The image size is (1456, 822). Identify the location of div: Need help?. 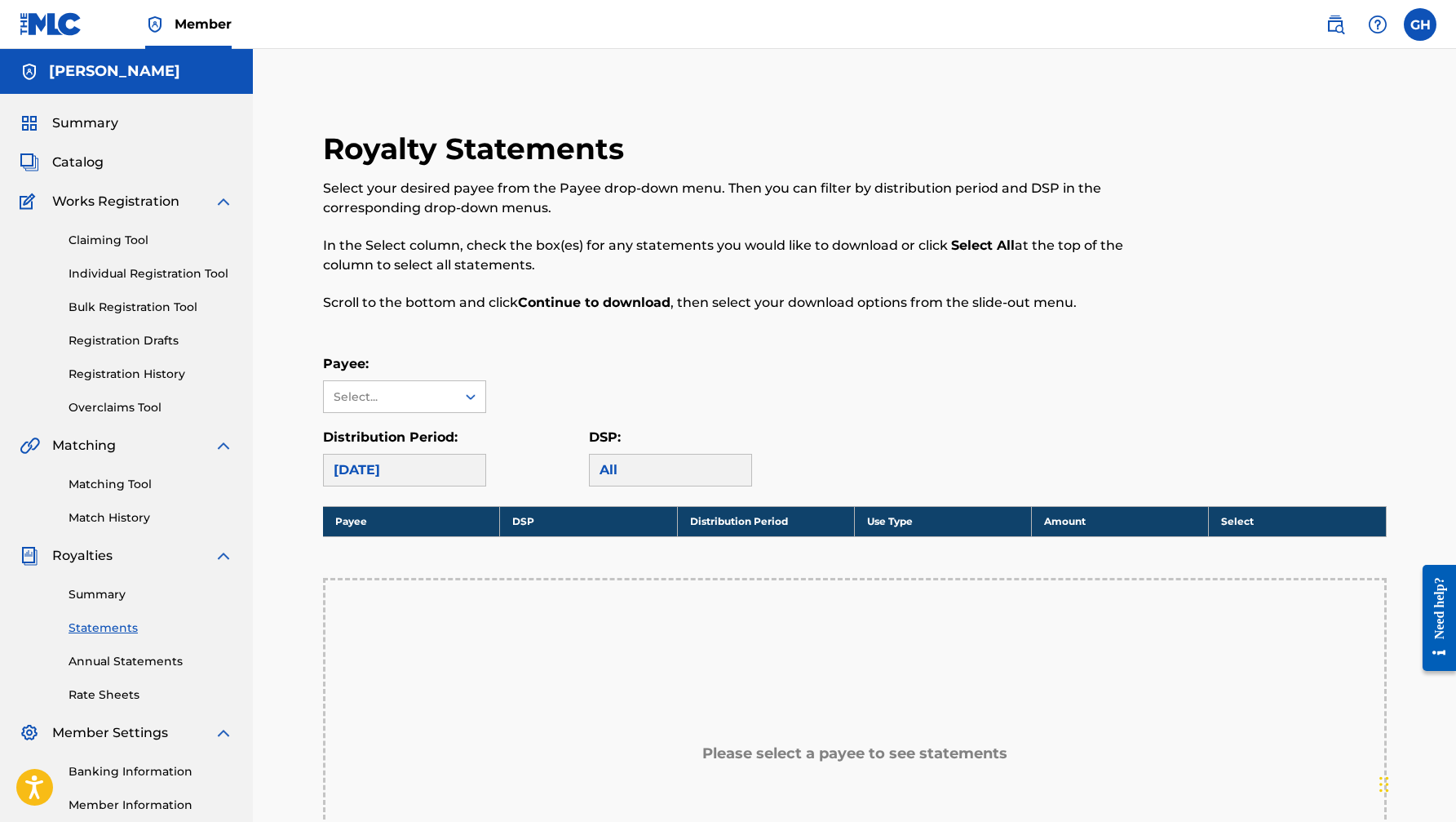
(29, 56).